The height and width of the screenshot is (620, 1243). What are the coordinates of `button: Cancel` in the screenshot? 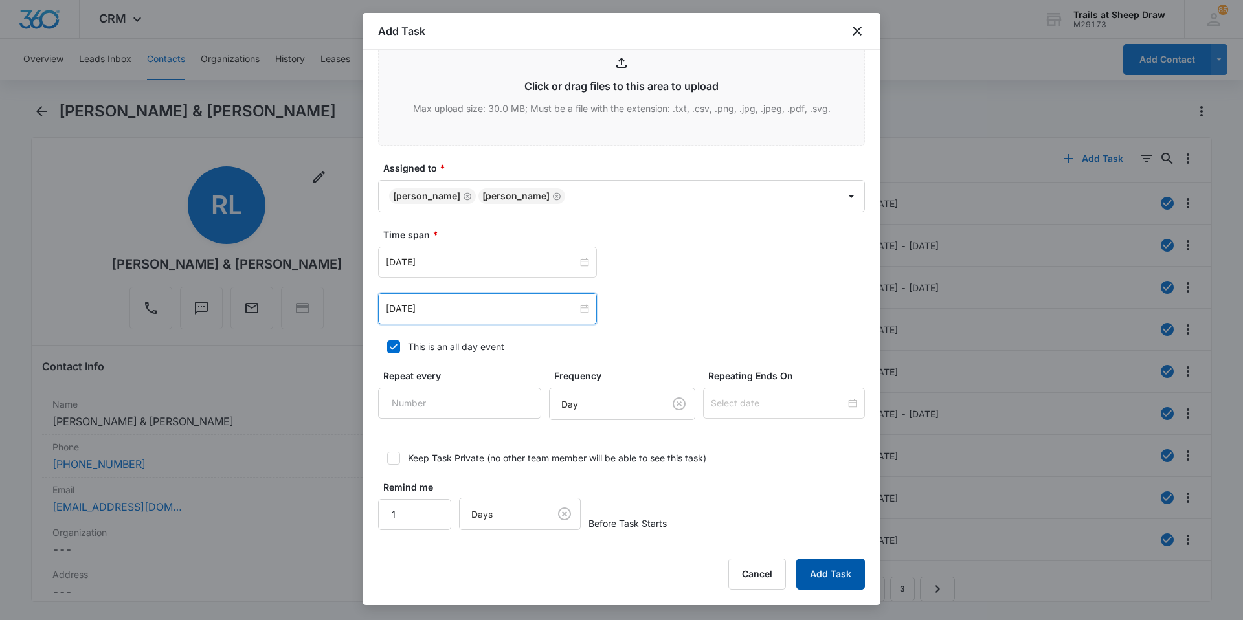 It's located at (757, 574).